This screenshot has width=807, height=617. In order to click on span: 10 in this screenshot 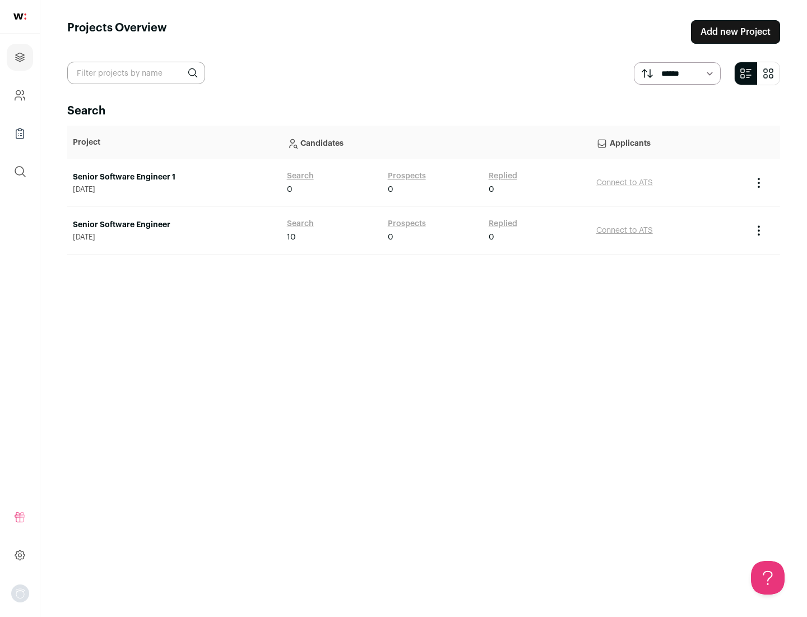, I will do `click(292, 237)`.